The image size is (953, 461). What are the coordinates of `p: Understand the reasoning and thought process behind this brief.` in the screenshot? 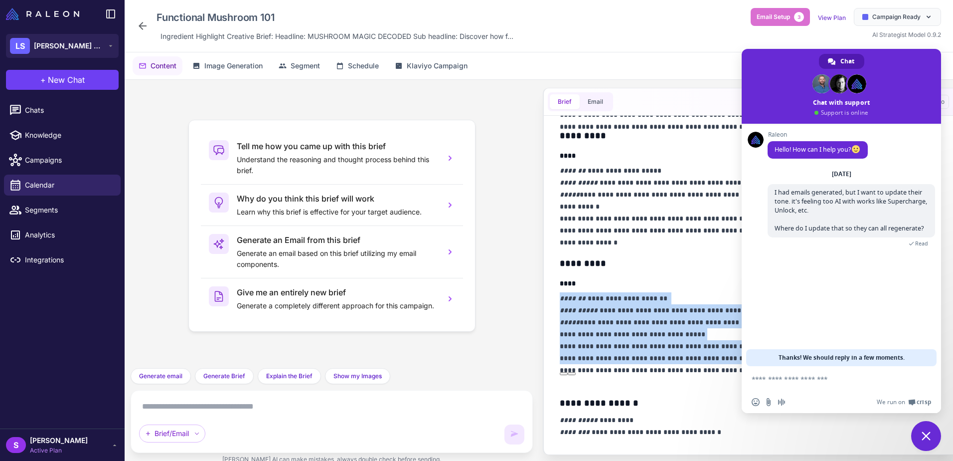 It's located at (337, 165).